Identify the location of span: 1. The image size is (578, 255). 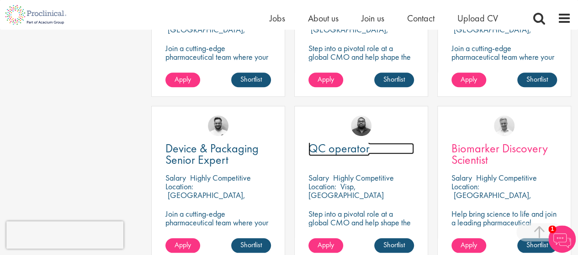
(552, 229).